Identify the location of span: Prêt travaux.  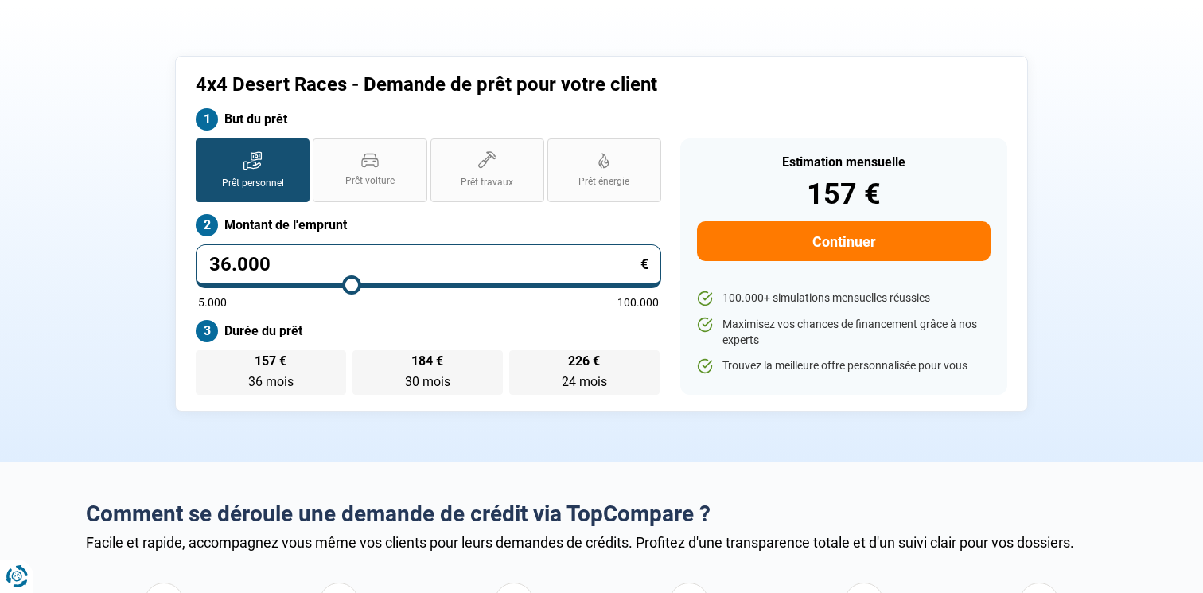
(487, 182).